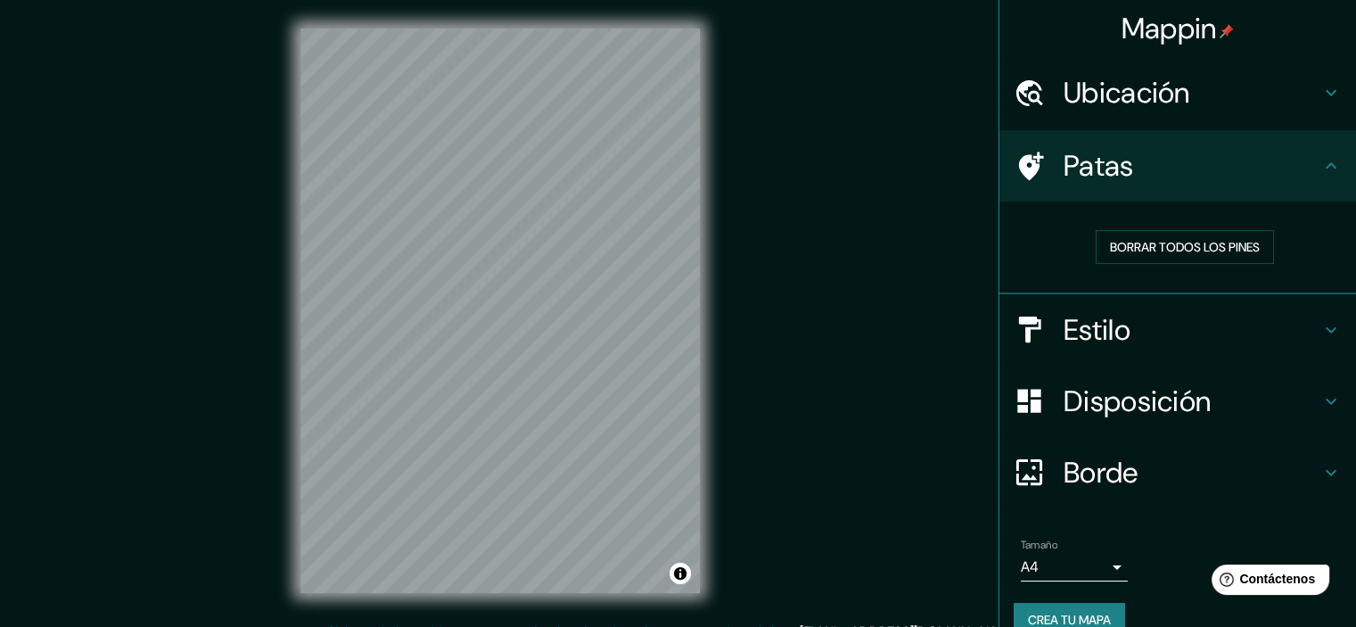 The image size is (1356, 627). I want to click on div: Borde, so click(1178, 473).